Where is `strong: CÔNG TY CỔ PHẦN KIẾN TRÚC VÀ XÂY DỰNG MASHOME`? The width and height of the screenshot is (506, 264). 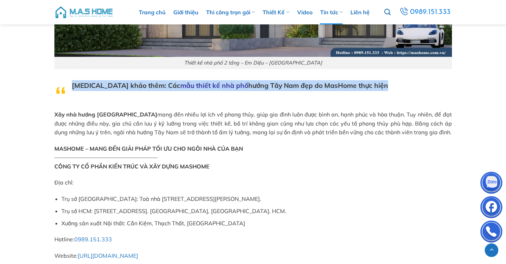
strong: CÔNG TY CỔ PHẦN KIẾN TRÚC VÀ XÂY DỰNG MASHOME is located at coordinates (132, 166).